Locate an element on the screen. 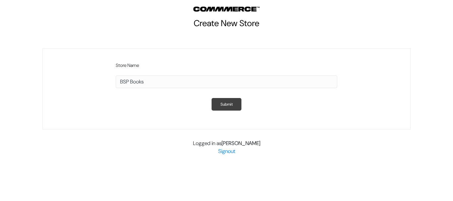  label: Store Name is located at coordinates (227, 65).